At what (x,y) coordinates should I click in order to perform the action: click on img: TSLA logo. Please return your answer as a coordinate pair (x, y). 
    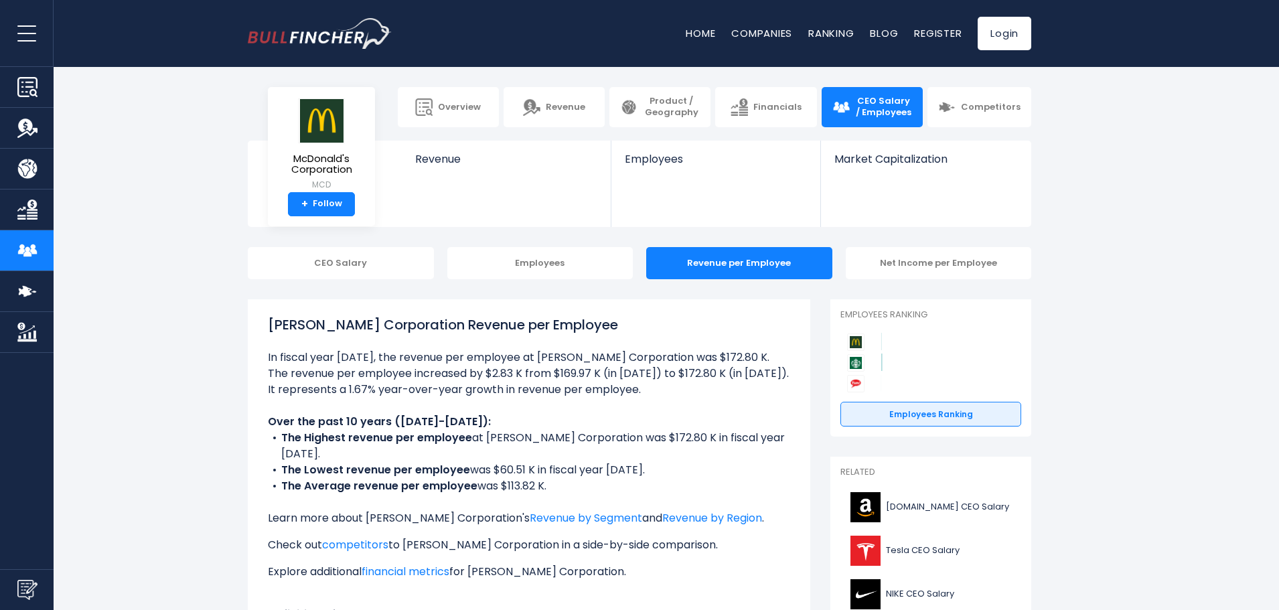
    Looking at the image, I should click on (865, 551).